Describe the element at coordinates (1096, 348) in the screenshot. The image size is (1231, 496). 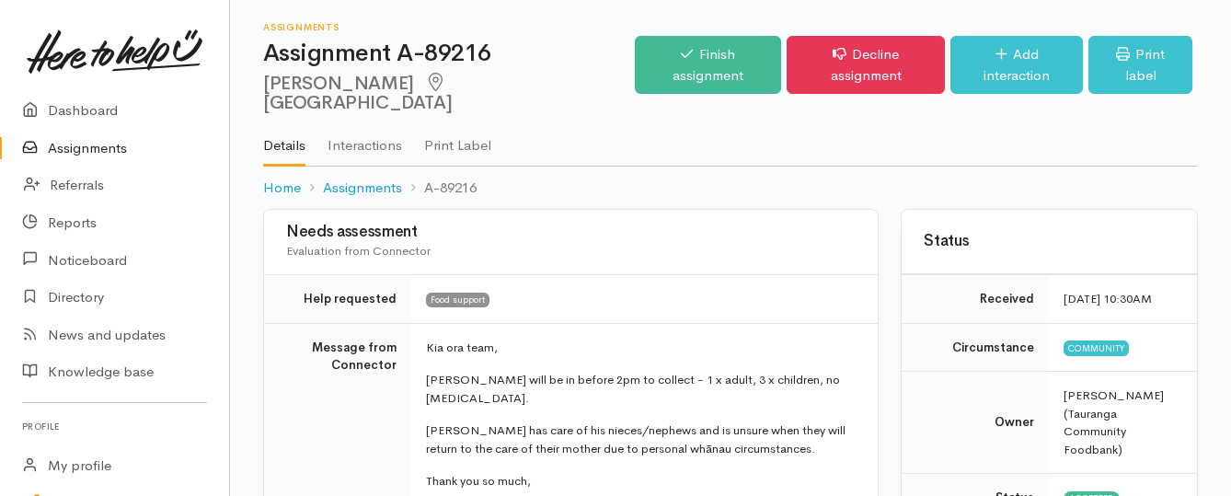
I see `span: Community` at that location.